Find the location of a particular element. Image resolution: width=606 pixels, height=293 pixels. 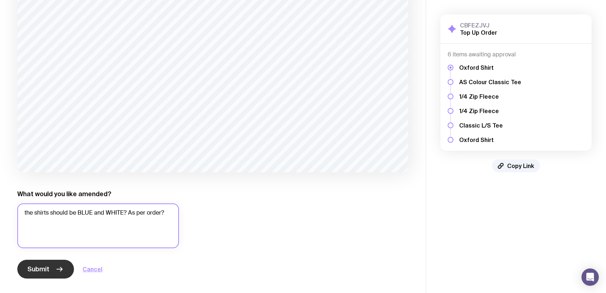

span: Submit is located at coordinates (38, 269).